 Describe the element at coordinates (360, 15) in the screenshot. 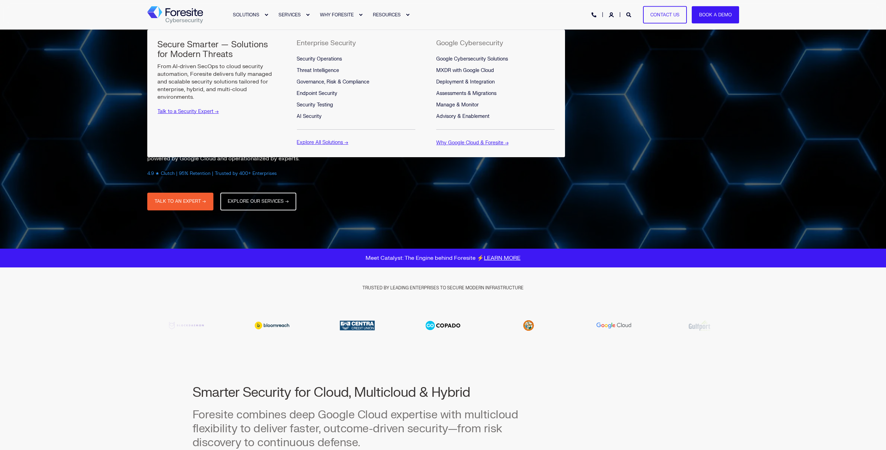

I see `div: Expand WHY FORESITE` at that location.